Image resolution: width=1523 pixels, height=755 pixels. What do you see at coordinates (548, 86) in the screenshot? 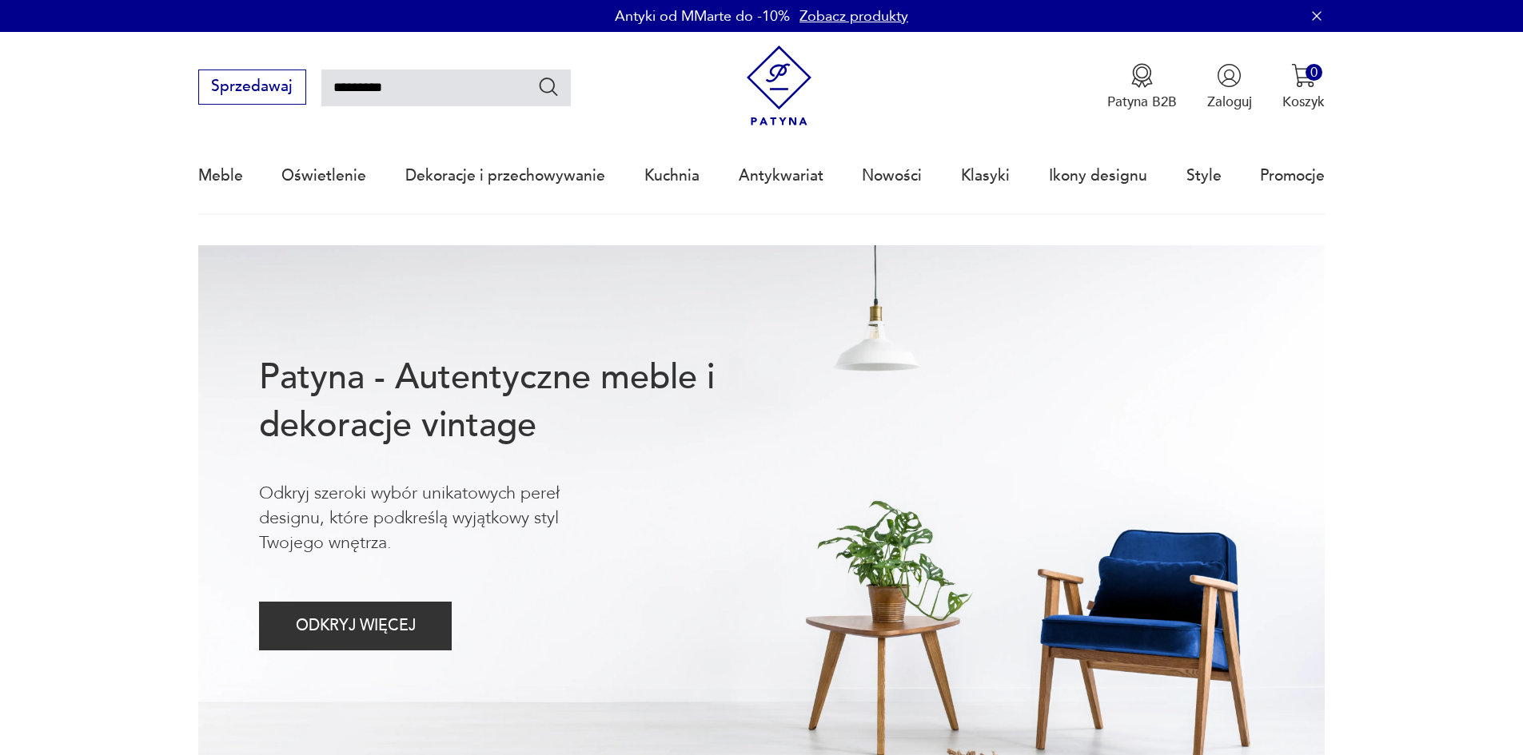
I see `button: Szukaj` at bounding box center [548, 86].